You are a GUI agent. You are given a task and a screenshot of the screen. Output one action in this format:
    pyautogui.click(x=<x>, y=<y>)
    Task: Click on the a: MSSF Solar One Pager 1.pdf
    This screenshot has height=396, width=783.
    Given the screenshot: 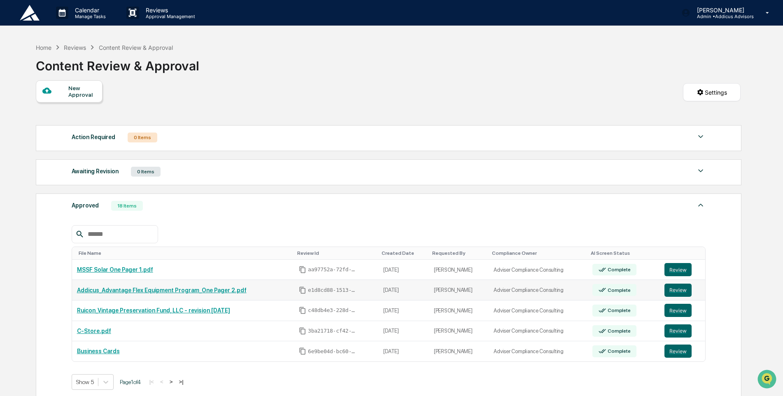 What is the action you would take?
    pyautogui.click(x=115, y=270)
    